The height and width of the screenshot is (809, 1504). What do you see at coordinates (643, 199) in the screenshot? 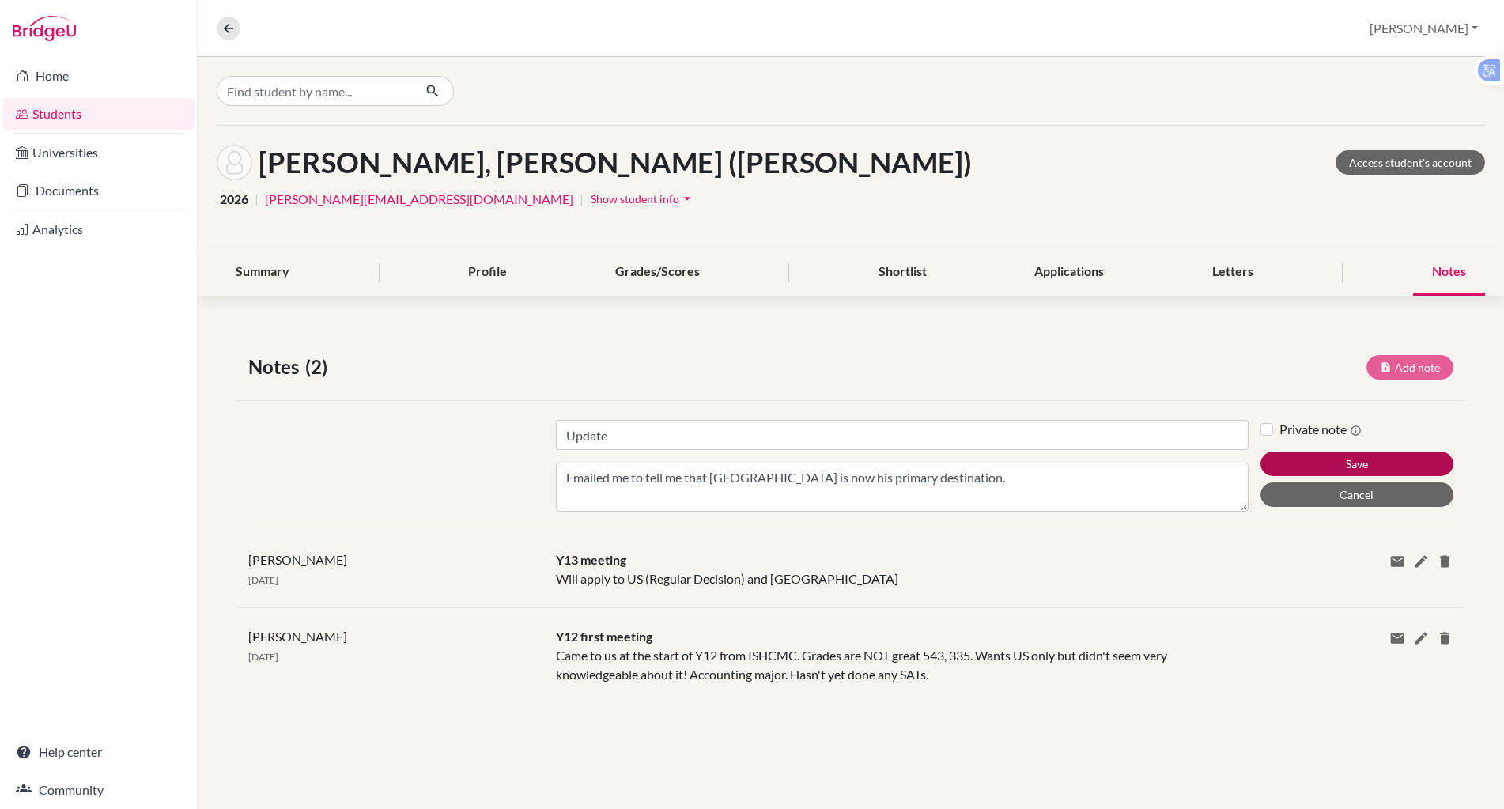
I see `button: Show student infoarrow_drop_down` at bounding box center [643, 199].